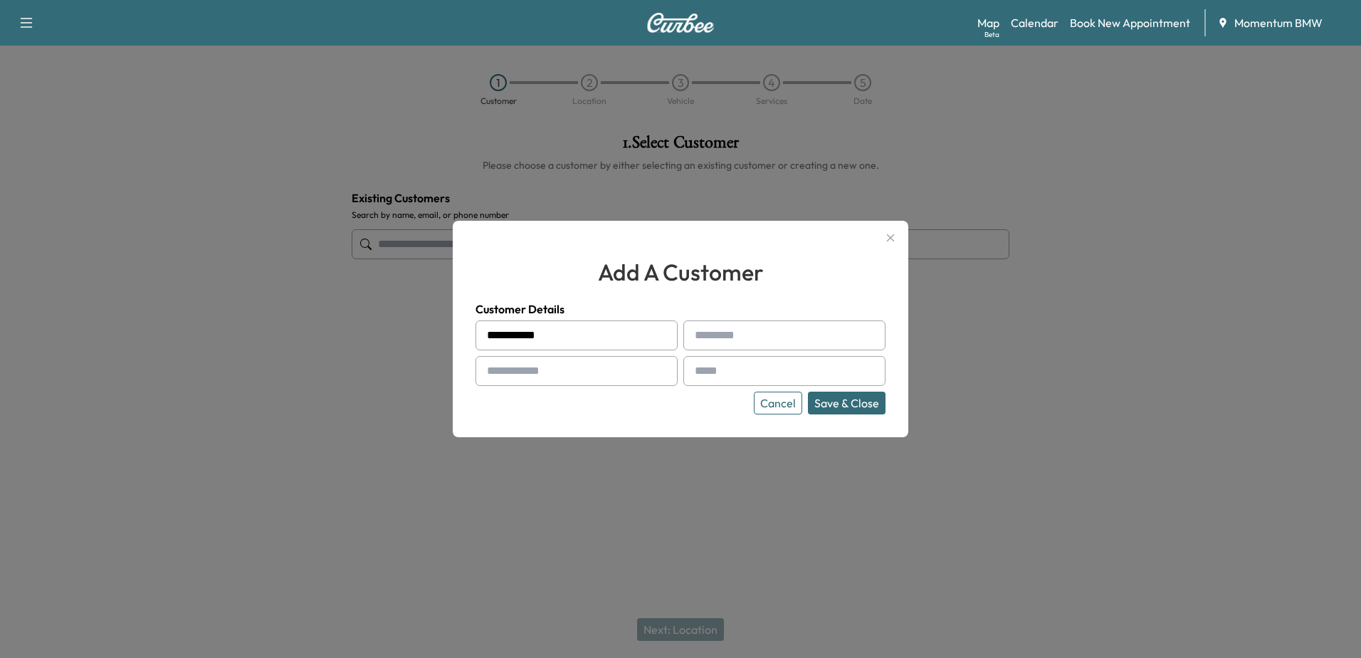 The width and height of the screenshot is (1361, 658). I want to click on div: Beta, so click(992, 34).